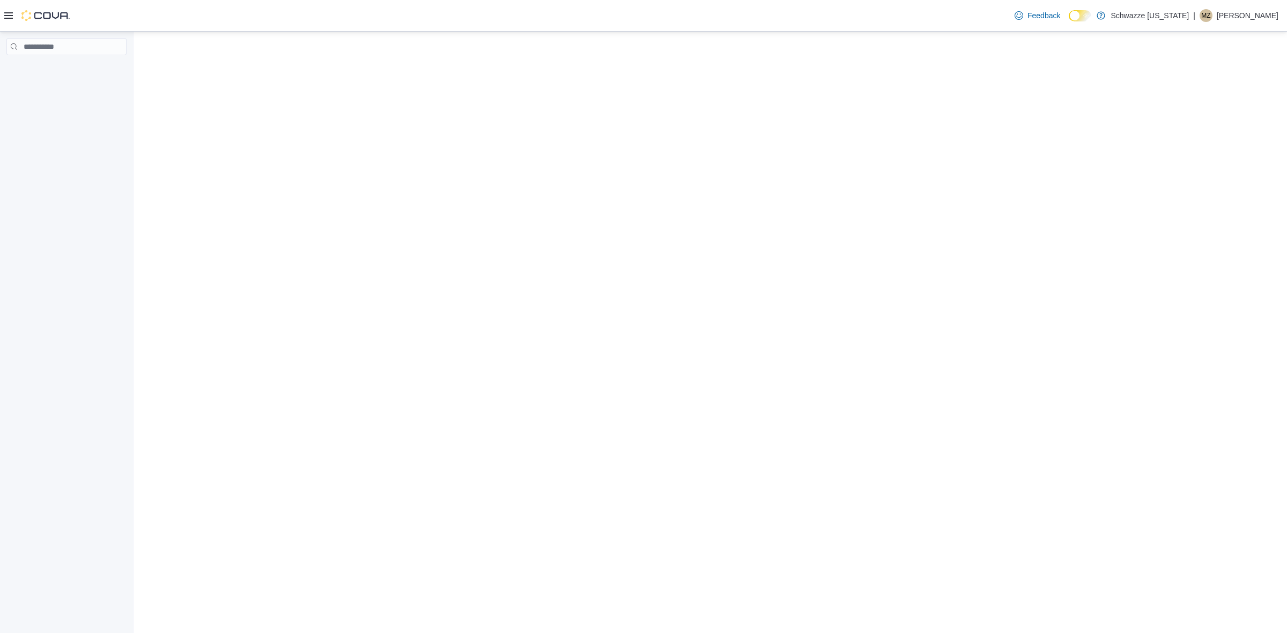  I want to click on img: Cova, so click(46, 16).